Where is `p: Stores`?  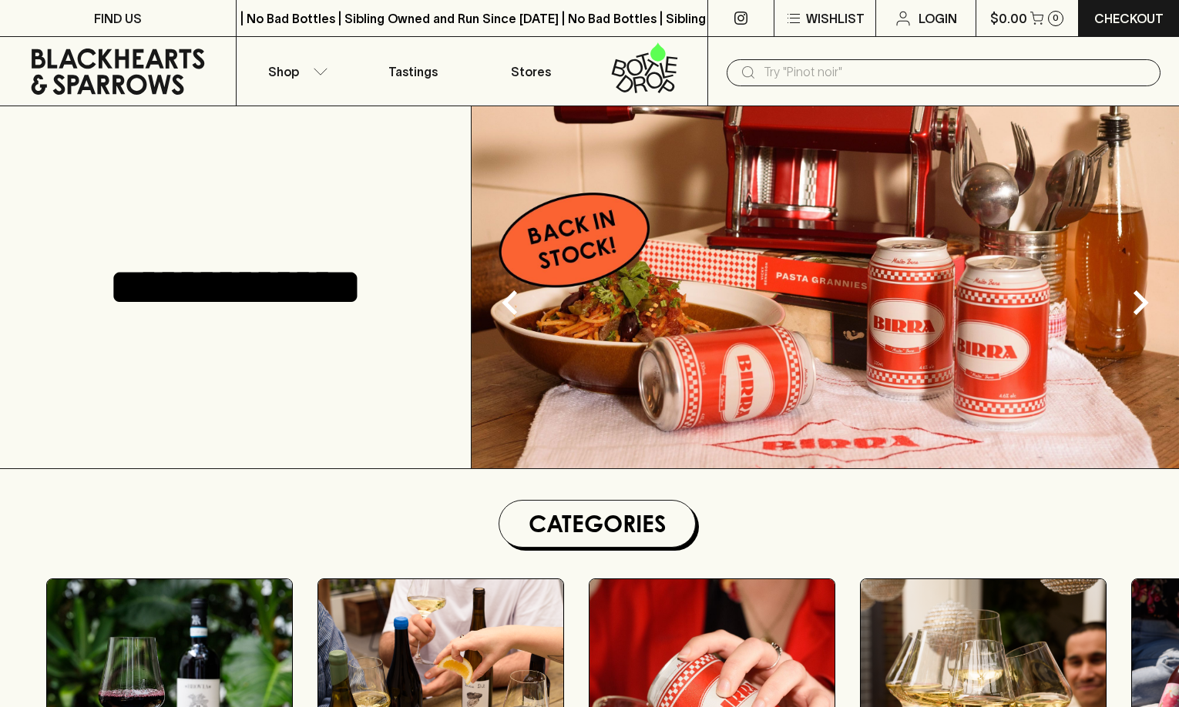
p: Stores is located at coordinates (531, 72).